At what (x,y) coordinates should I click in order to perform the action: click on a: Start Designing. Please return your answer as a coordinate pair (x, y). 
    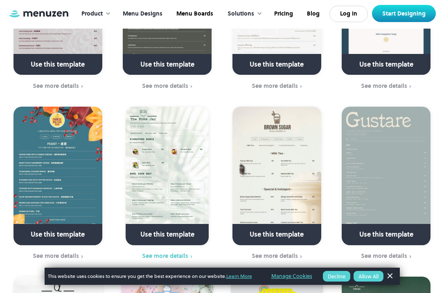
    Looking at the image, I should click on (404, 14).